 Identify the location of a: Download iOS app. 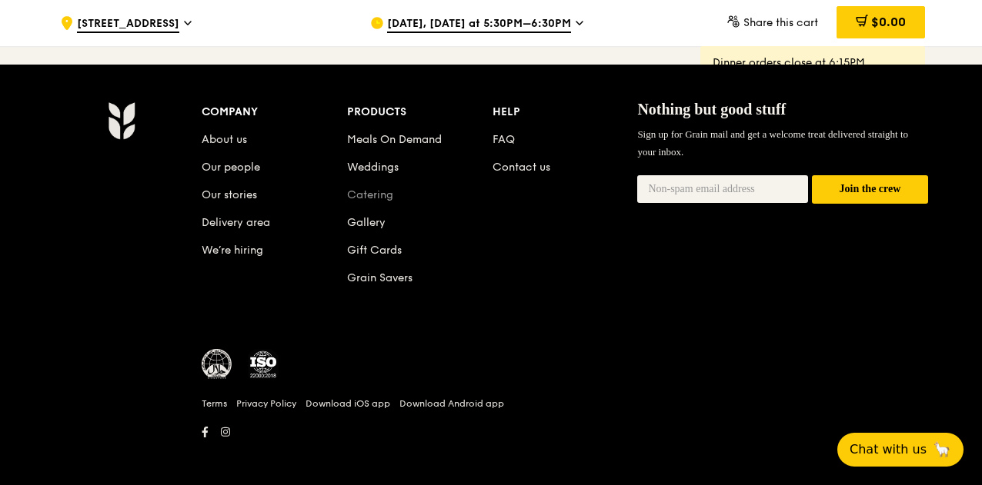
(348, 404).